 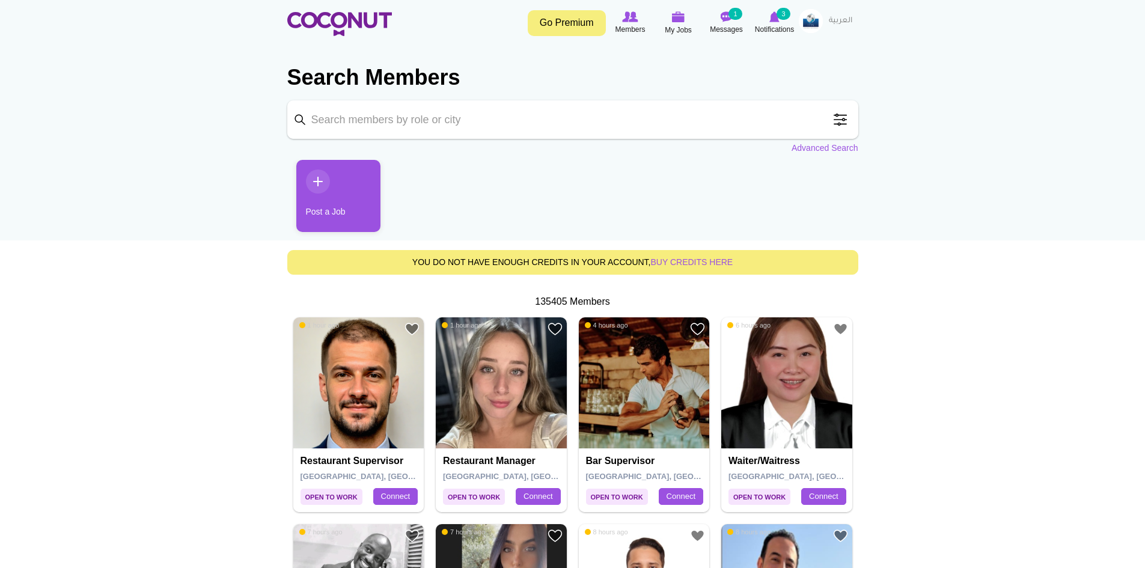 I want to click on a: buy credits here, so click(x=692, y=262).